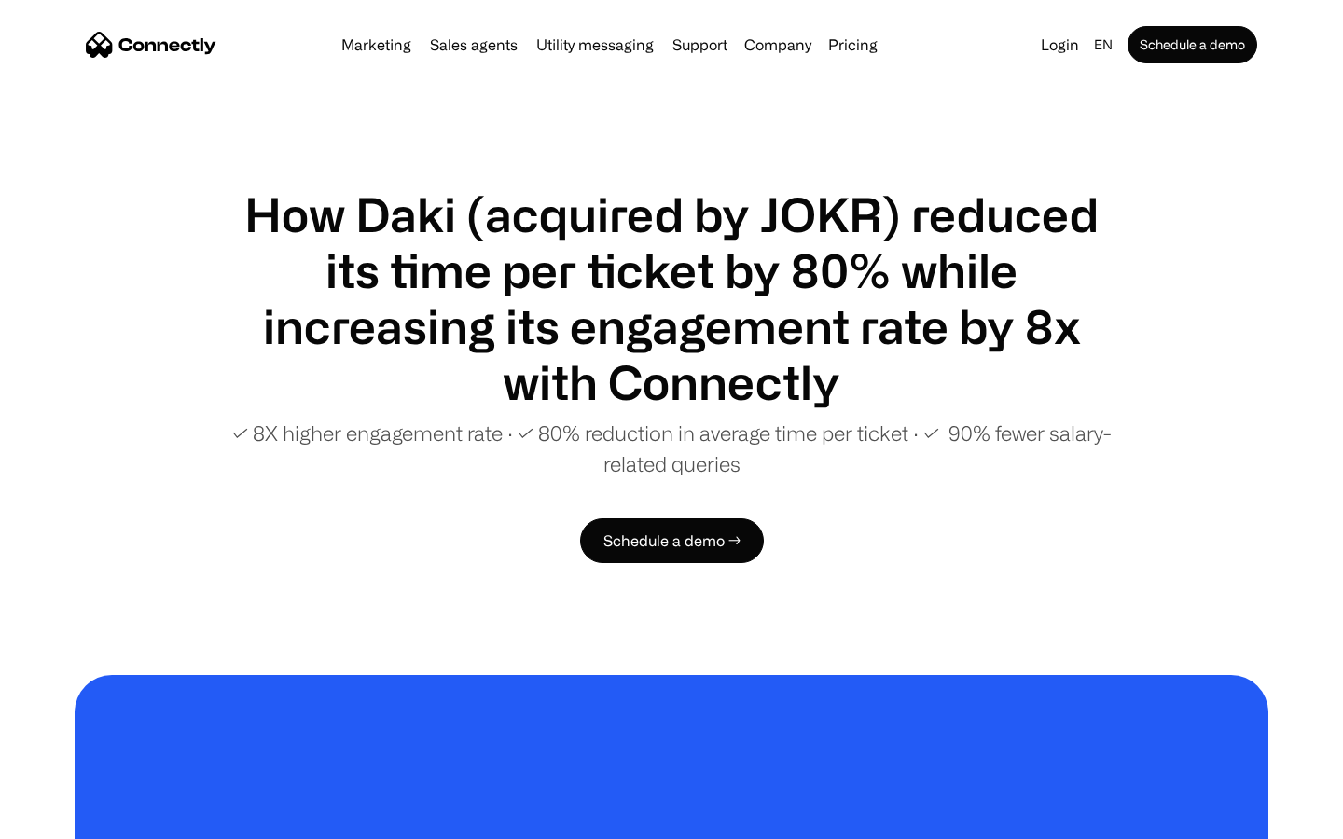 This screenshot has height=839, width=1343. I want to click on div: en, so click(1103, 45).